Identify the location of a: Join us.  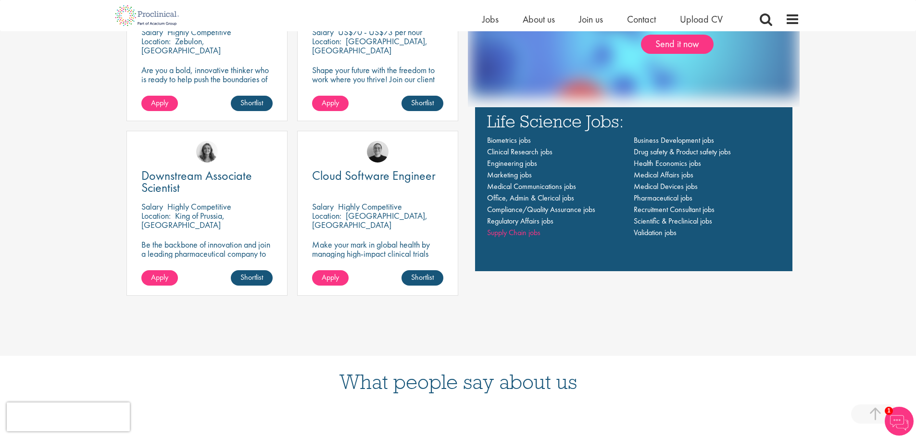
(591, 19).